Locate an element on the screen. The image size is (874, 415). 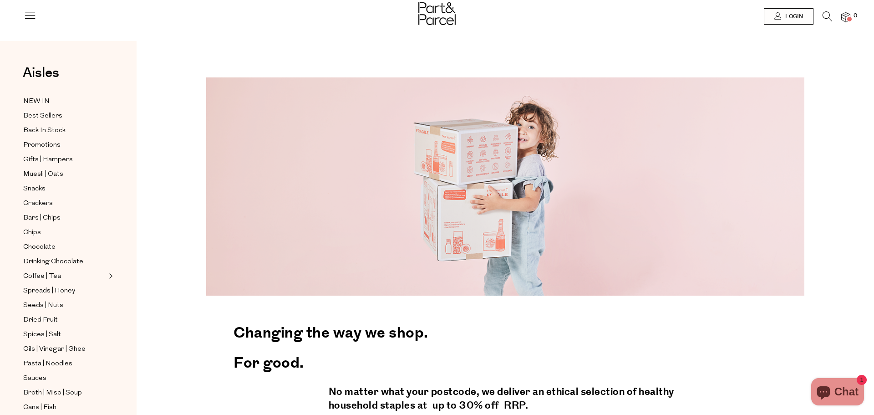
span: Chips is located at coordinates (32, 233).